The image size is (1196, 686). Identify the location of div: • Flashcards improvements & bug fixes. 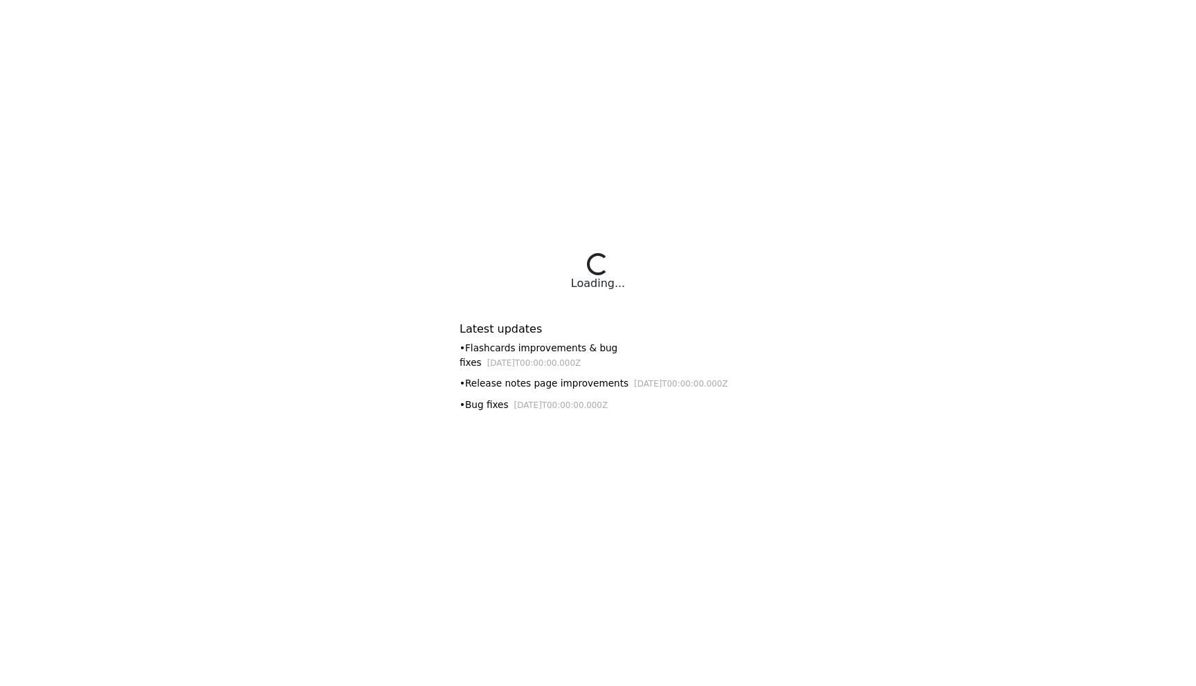
(598, 355).